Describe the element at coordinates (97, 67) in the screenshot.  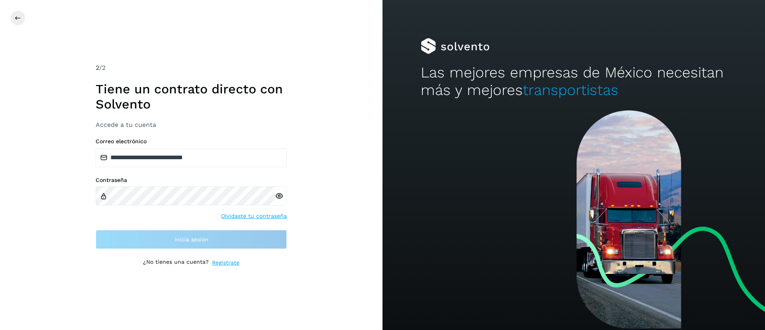
I see `span: 2` at that location.